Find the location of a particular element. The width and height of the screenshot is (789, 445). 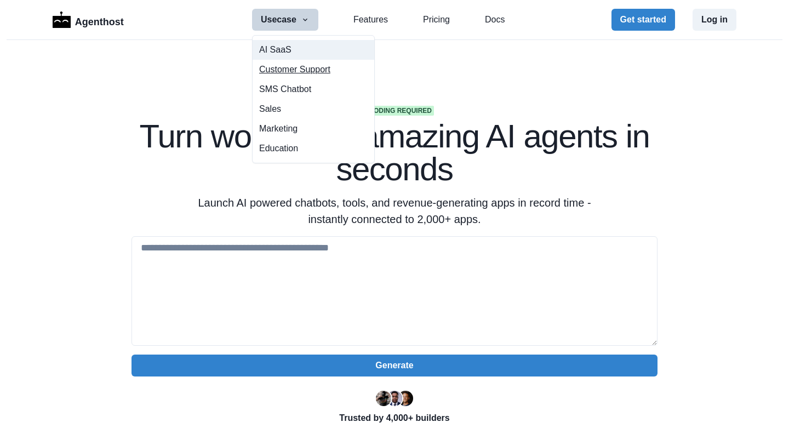

img: Logo is located at coordinates (61, 20).